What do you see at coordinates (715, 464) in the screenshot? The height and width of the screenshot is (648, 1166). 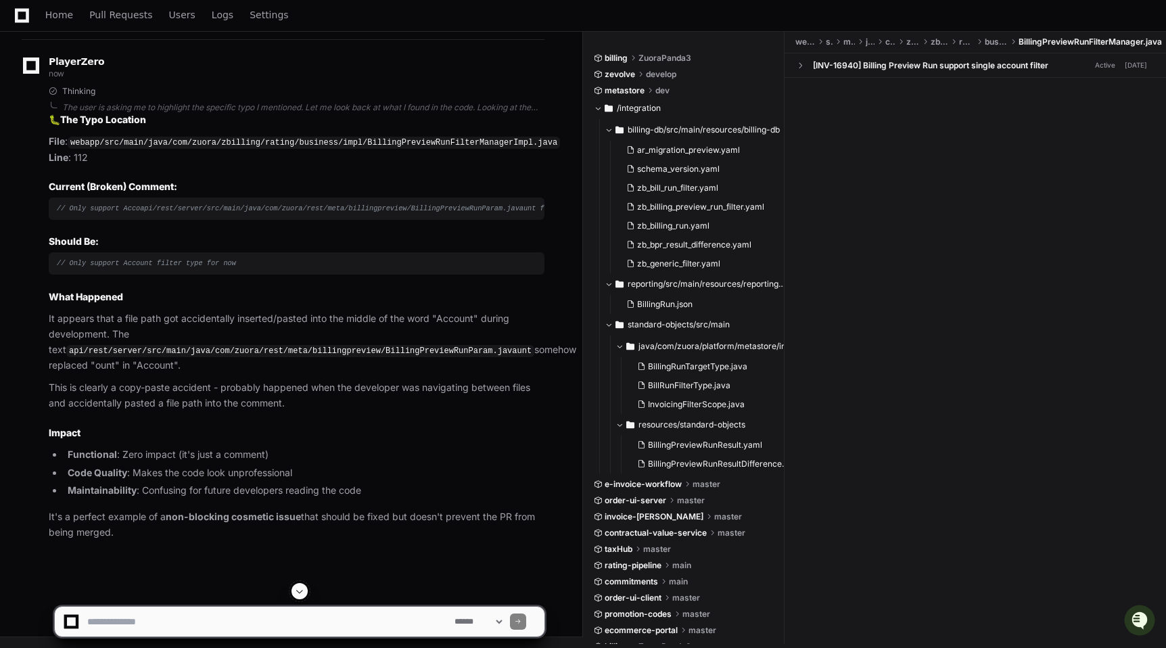 I see `button: BillingPreviewRunResultDifference.yaml` at bounding box center [715, 464].